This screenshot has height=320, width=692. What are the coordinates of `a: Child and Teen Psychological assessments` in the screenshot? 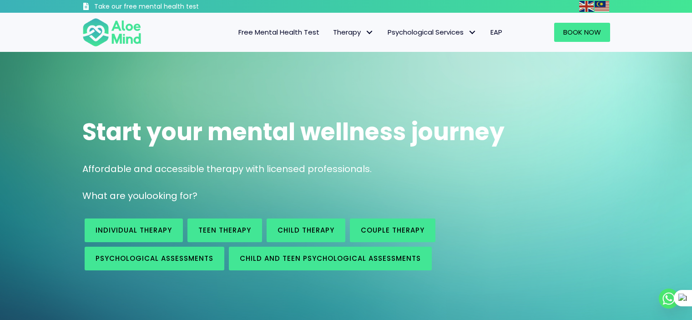 It's located at (330, 259).